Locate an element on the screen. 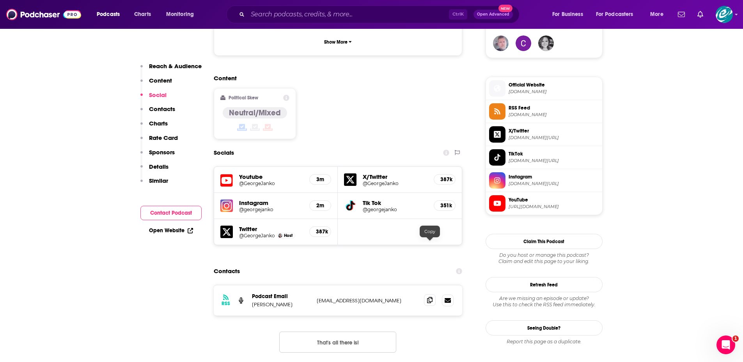 Image resolution: width=743 pixels, height=362 pixels. button: Rate Card is located at coordinates (159, 141).